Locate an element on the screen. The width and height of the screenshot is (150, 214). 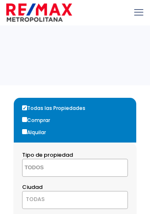
label: Comprar is located at coordinates (36, 120).